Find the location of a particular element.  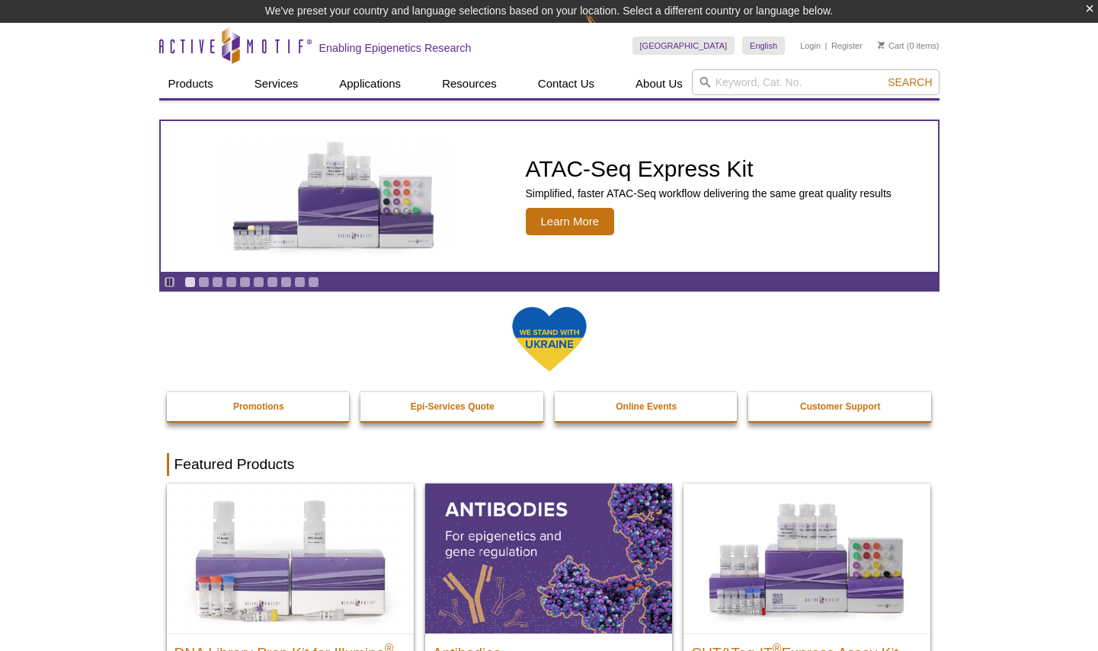

a: Toggle autoplay is located at coordinates (169, 282).